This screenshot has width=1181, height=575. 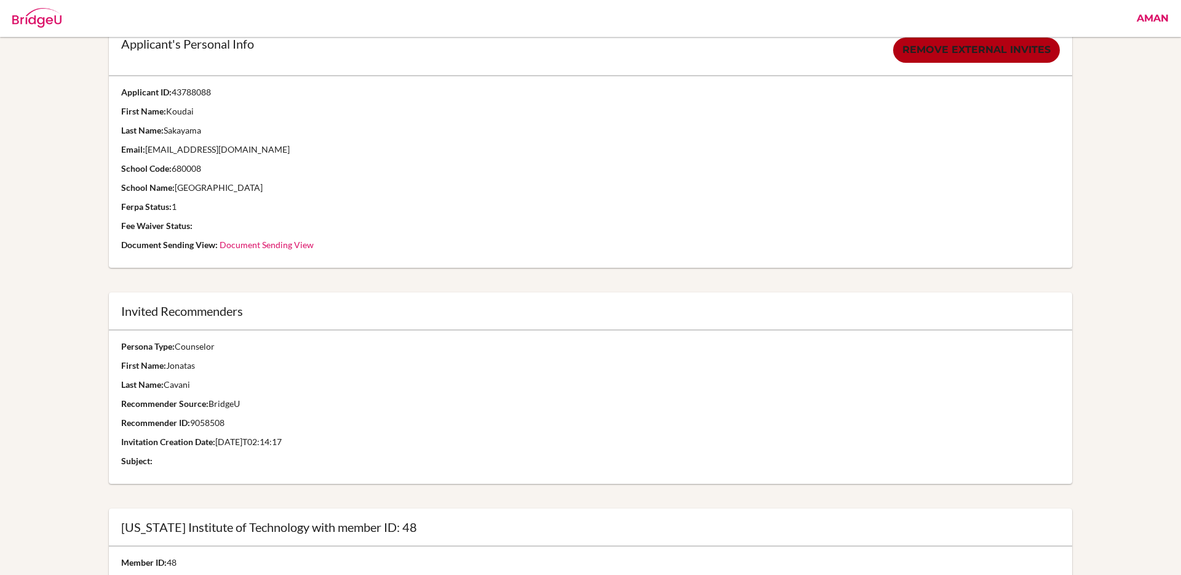 I want to click on strong: Ferpa Status:, so click(x=146, y=206).